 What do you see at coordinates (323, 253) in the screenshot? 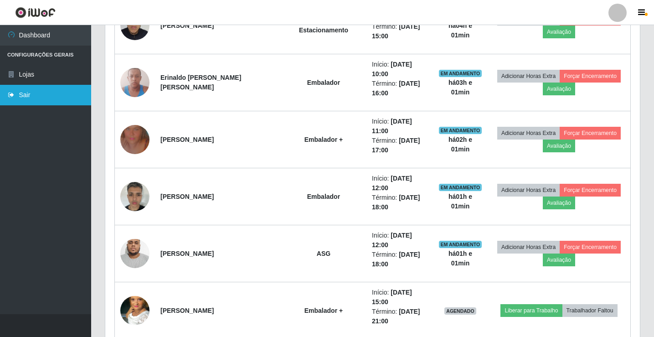
I see `strong: ASG` at bounding box center [323, 253].